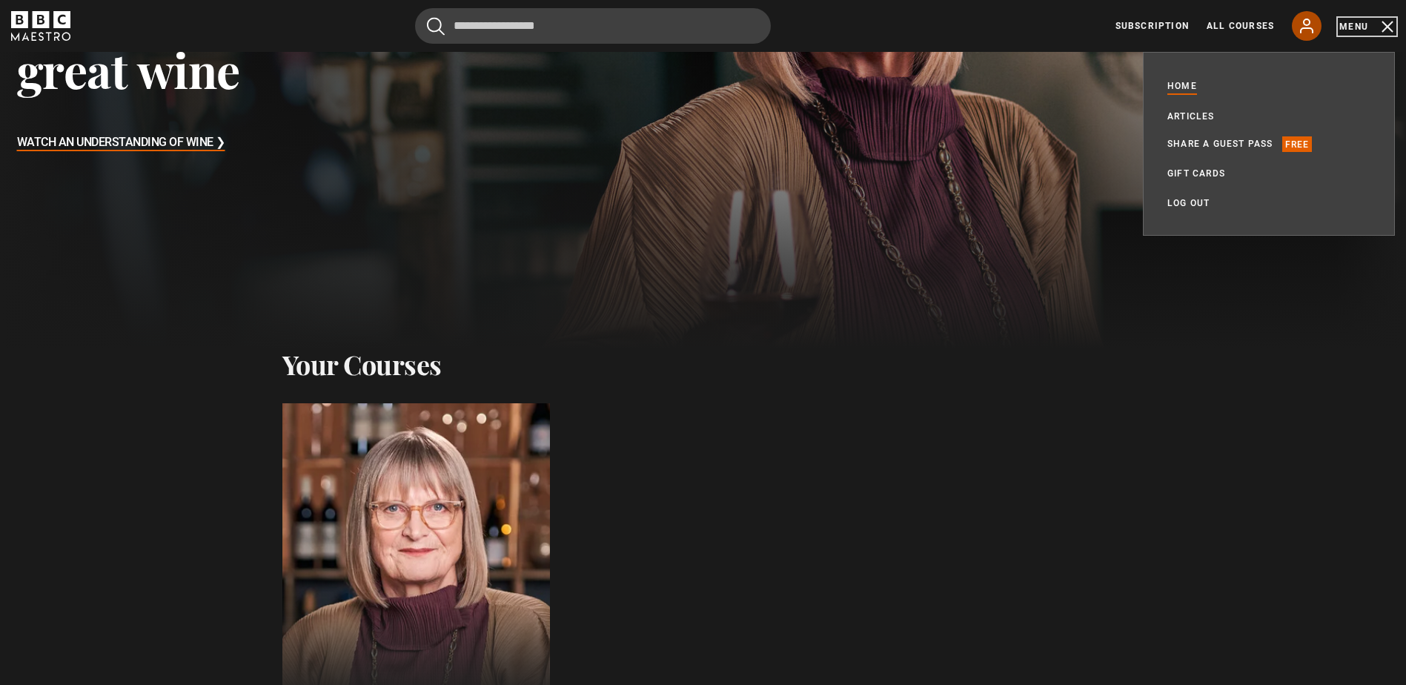  What do you see at coordinates (41, 26) in the screenshot?
I see `svg: BBC Maestro` at bounding box center [41, 26].